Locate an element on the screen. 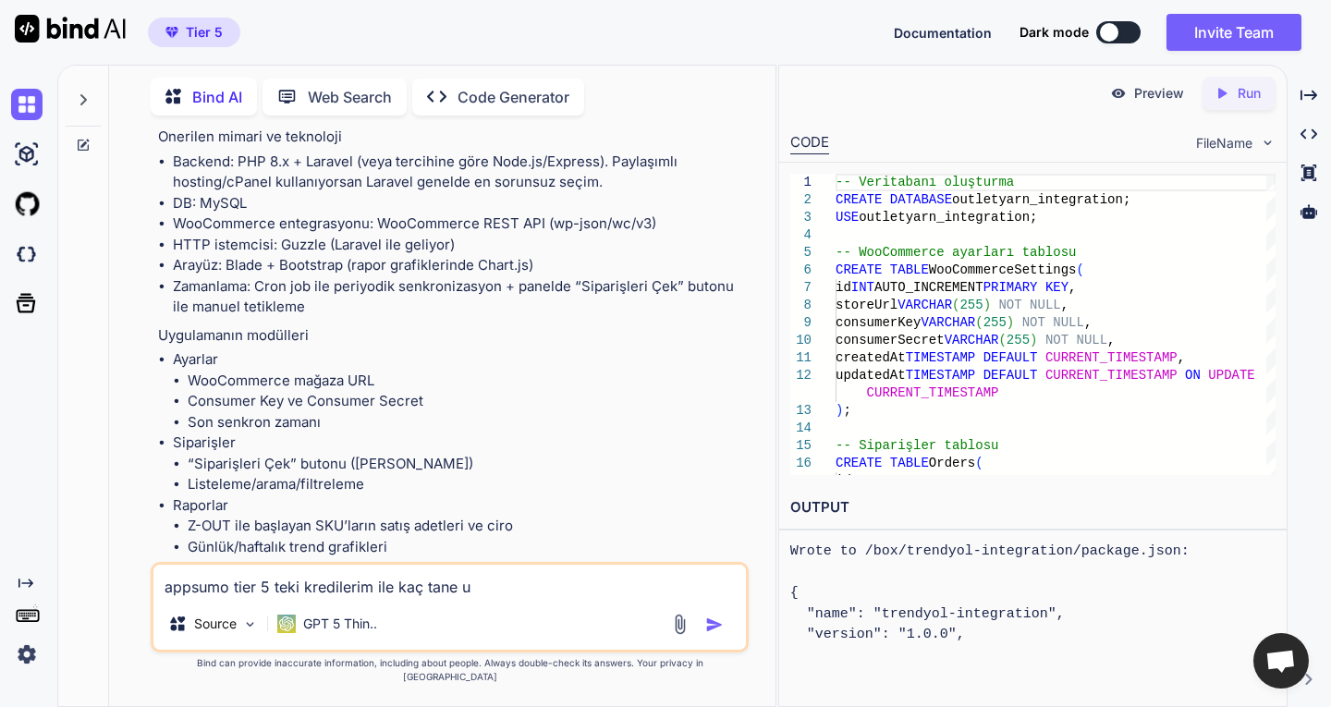 This screenshot has height=707, width=1331. li: Raporlar is located at coordinates (459, 537).